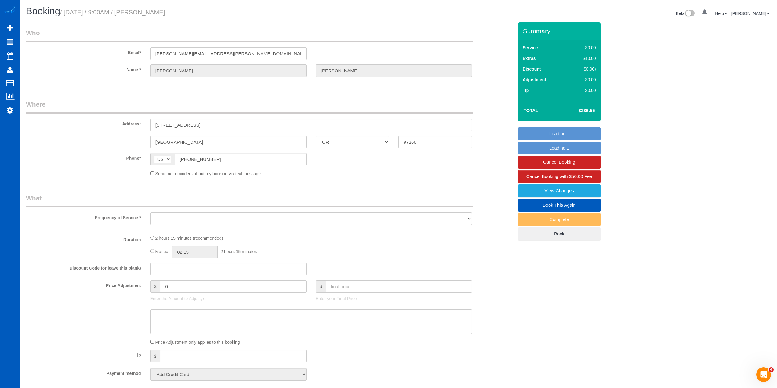 The height and width of the screenshot is (388, 777). I want to click on label: Frequency of Service *, so click(83, 217).